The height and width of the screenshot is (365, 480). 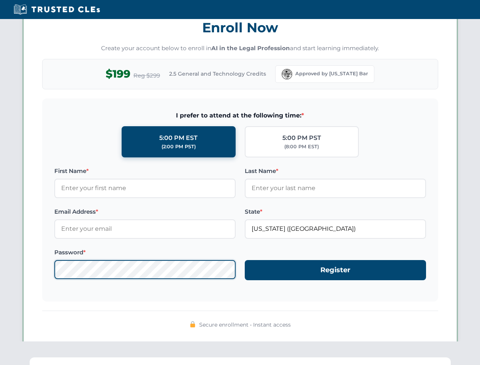 I want to click on label: Password, so click(x=145, y=252).